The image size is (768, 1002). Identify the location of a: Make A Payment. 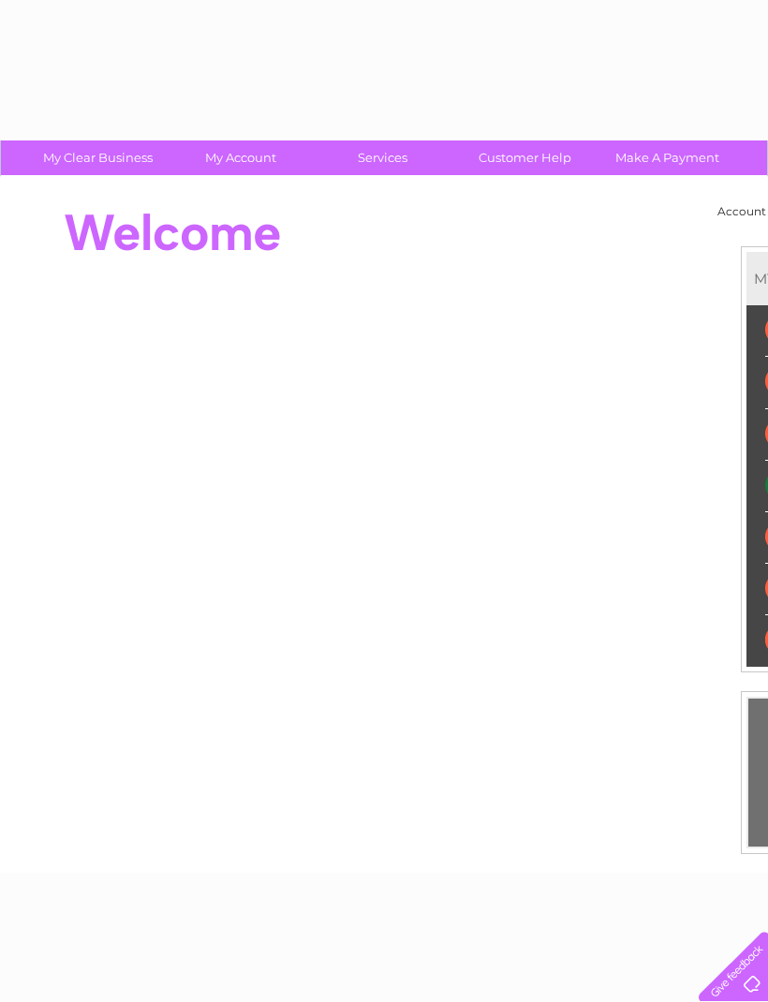
(667, 157).